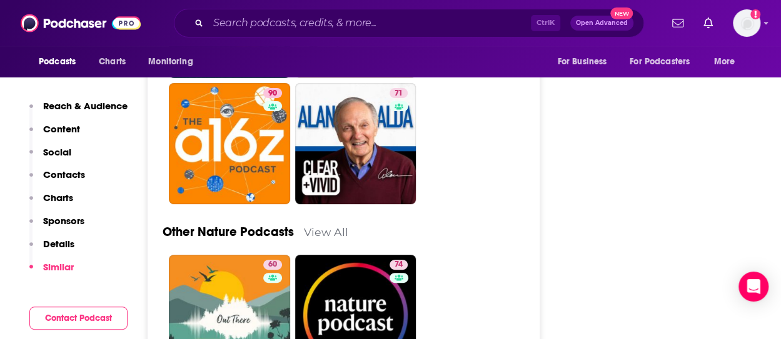  What do you see at coordinates (326, 232) in the screenshot?
I see `a: View All` at bounding box center [326, 232].